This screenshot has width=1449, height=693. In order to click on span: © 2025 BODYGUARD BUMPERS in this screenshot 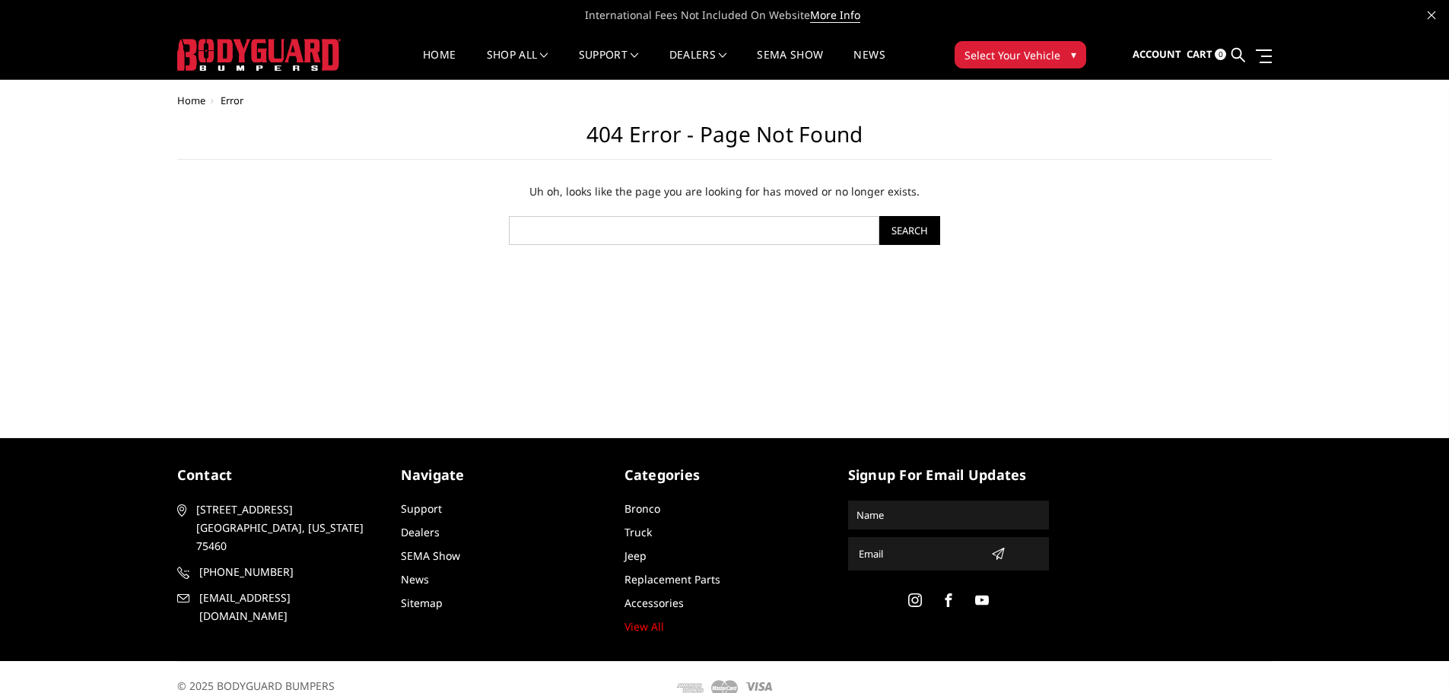, I will do `click(256, 686)`.